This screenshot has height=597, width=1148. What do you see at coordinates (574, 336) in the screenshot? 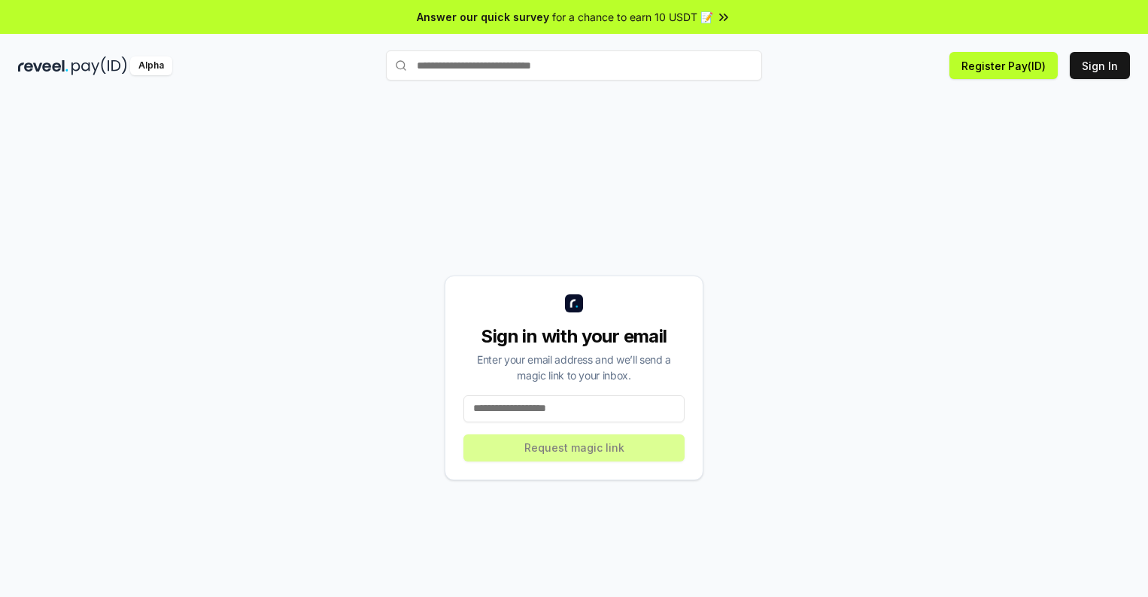
I see `div: Sign in with your email` at bounding box center [574, 336].